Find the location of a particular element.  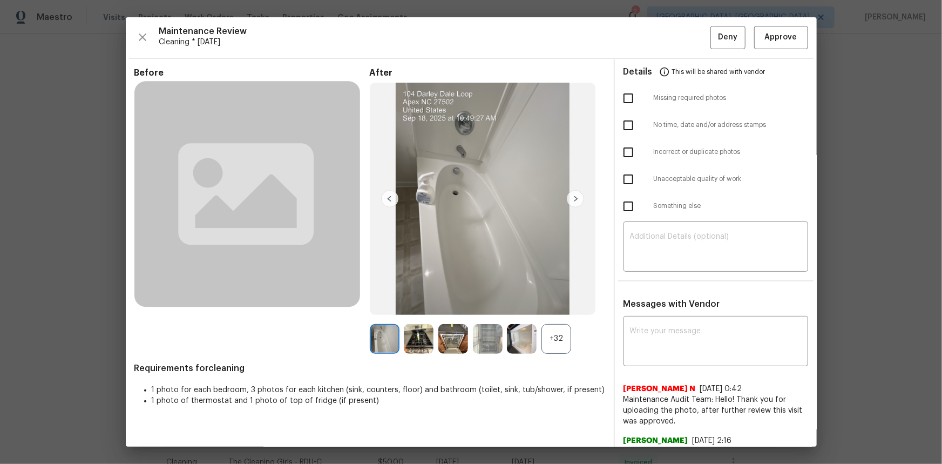

span: Unacceptable quality of work is located at coordinates (731, 179).